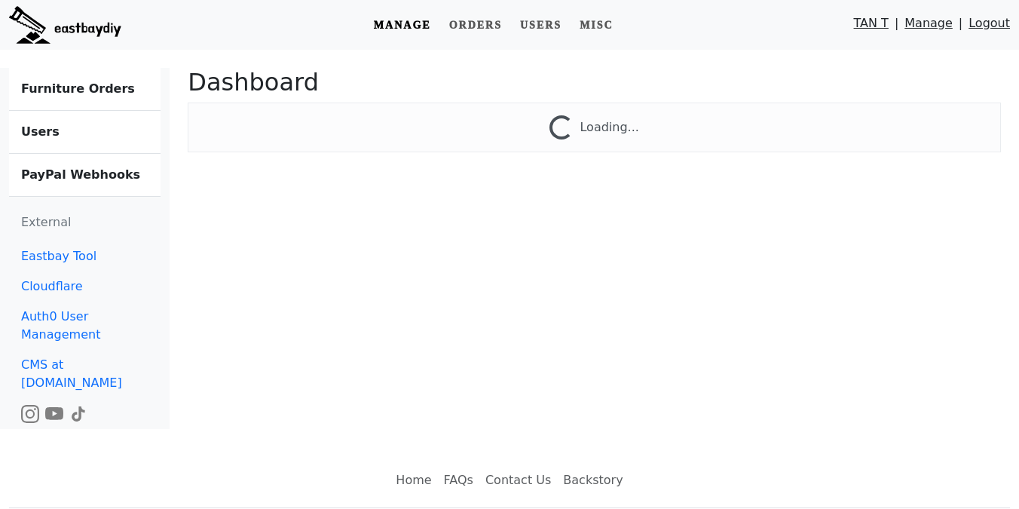 The image size is (1019, 509). Describe the element at coordinates (594, 82) in the screenshot. I see `h2: Dashboard` at that location.